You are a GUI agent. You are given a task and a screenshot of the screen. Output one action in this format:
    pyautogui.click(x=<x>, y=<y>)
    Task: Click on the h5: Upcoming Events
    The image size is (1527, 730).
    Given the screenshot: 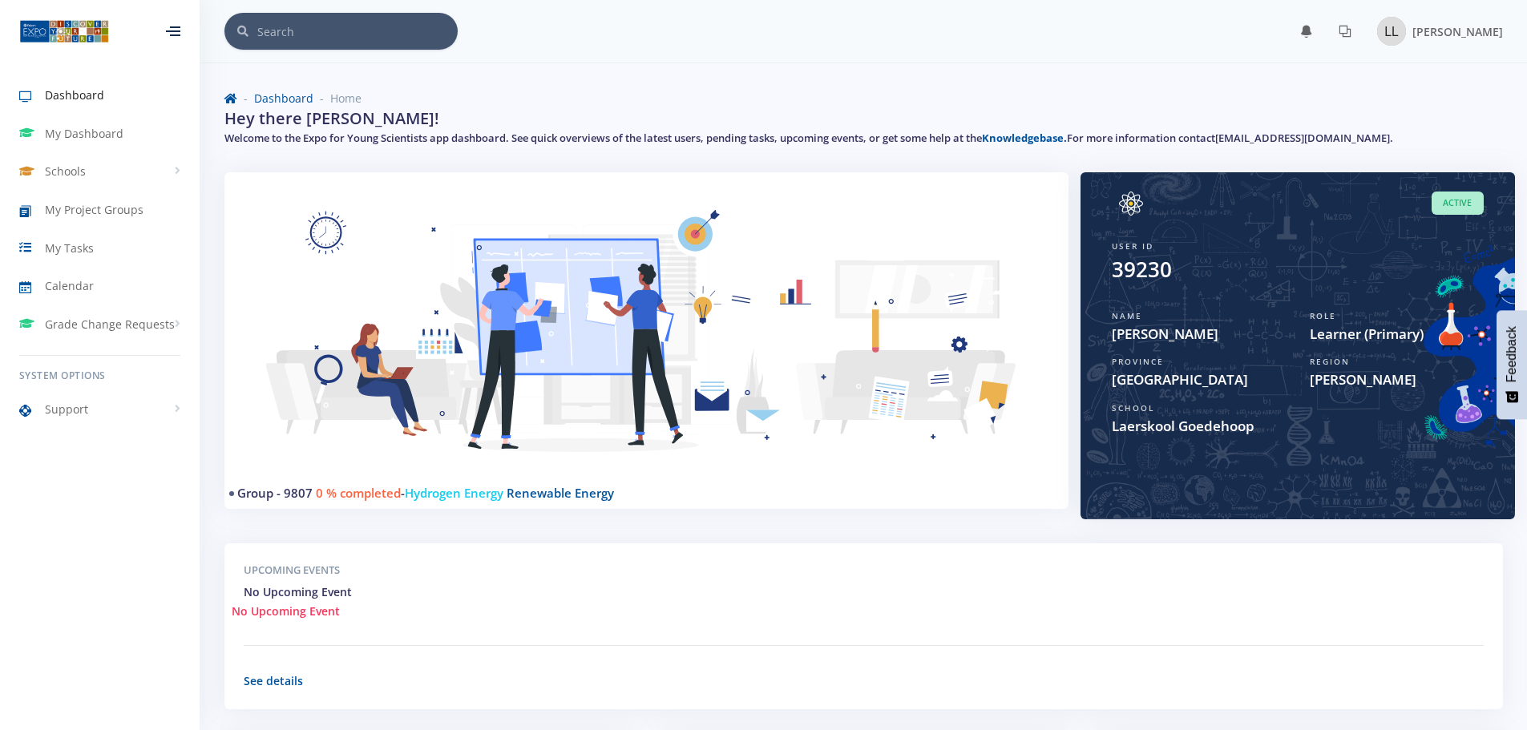 What is the action you would take?
    pyautogui.click(x=863, y=571)
    